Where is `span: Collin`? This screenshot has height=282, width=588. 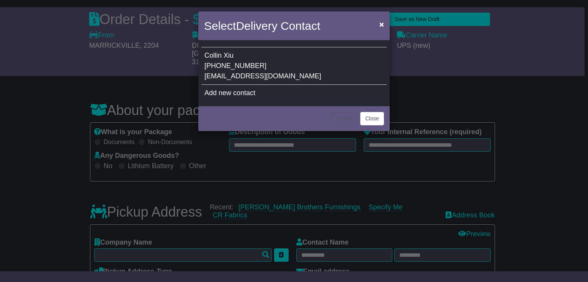 span: Collin is located at coordinates (213, 55).